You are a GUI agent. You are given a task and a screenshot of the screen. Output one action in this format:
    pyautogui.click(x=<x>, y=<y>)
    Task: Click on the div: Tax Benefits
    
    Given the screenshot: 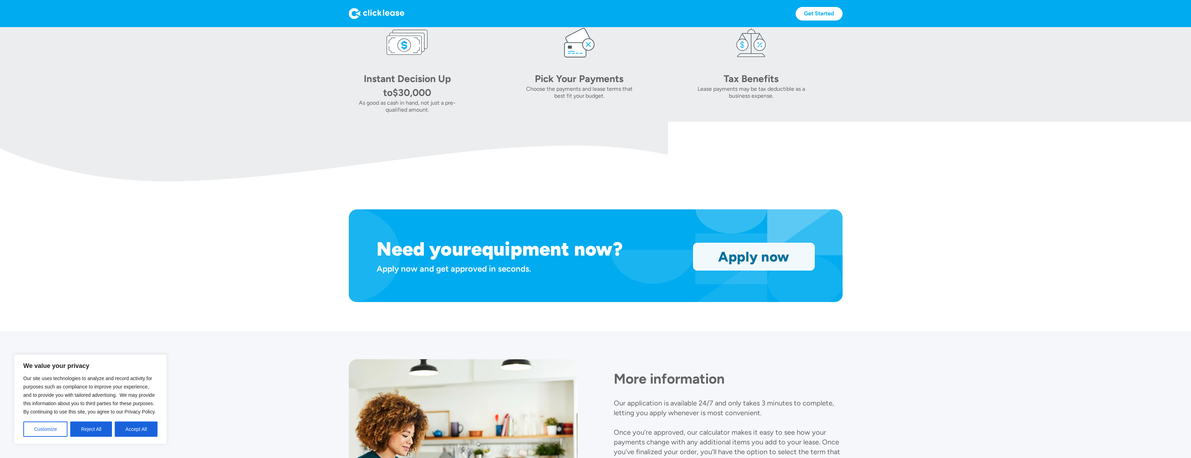 What is the action you would take?
    pyautogui.click(x=751, y=79)
    